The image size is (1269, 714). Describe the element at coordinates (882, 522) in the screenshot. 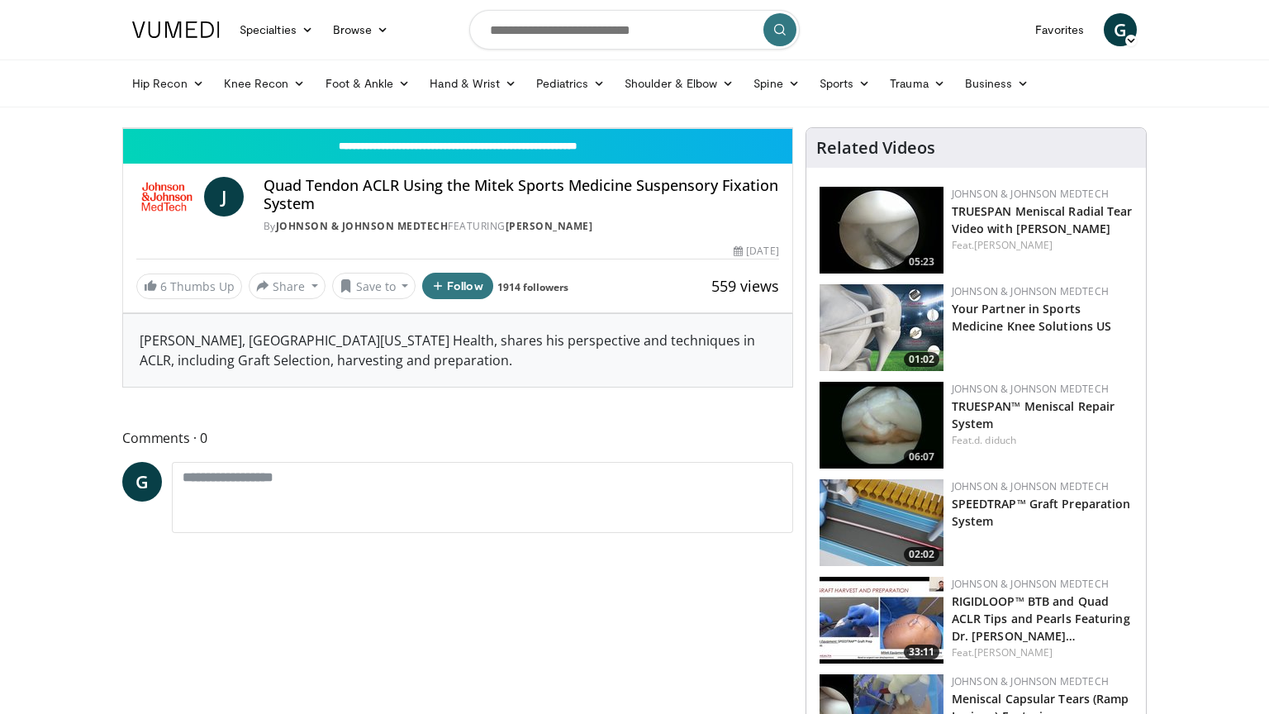

I see `a: 02:02` at that location.